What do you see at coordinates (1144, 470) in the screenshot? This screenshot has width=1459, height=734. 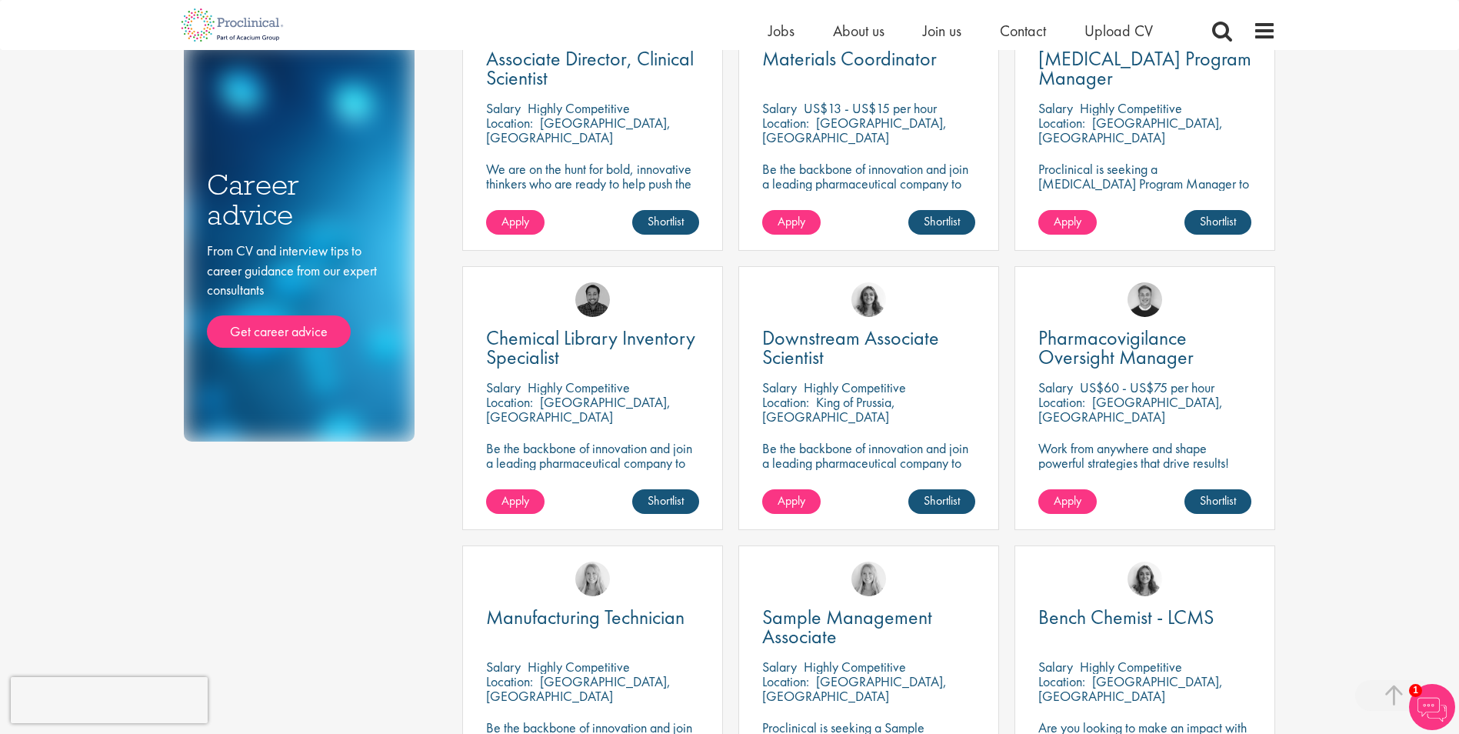 I see `p: Work from anywhere and shape powerful strategies that drive results! Enjoy the freedom of remote ...` at bounding box center [1144, 470].